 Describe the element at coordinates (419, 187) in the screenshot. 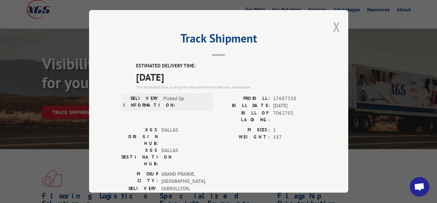

I see `div: Open chat` at that location.